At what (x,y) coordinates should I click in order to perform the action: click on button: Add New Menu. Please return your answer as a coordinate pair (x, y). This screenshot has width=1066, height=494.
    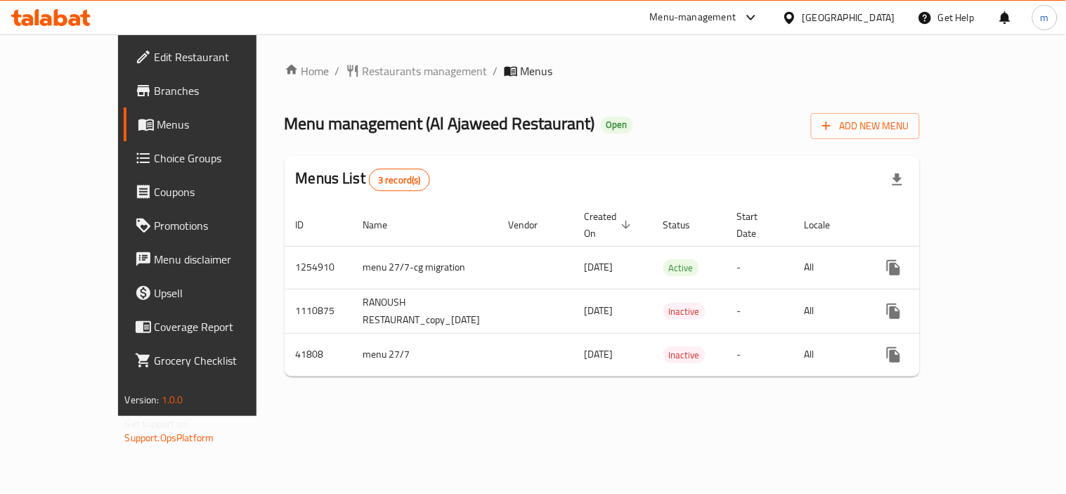
    Looking at the image, I should click on (865, 126).